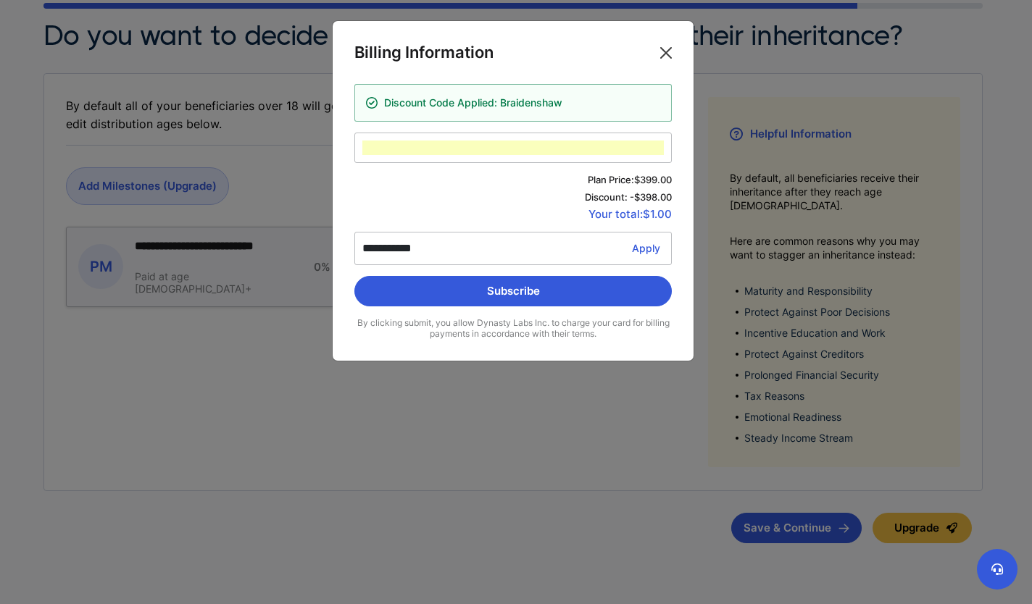 The width and height of the screenshot is (1032, 604). What do you see at coordinates (513, 197) in the screenshot?
I see `span: Discount: - $398.00` at bounding box center [513, 197].